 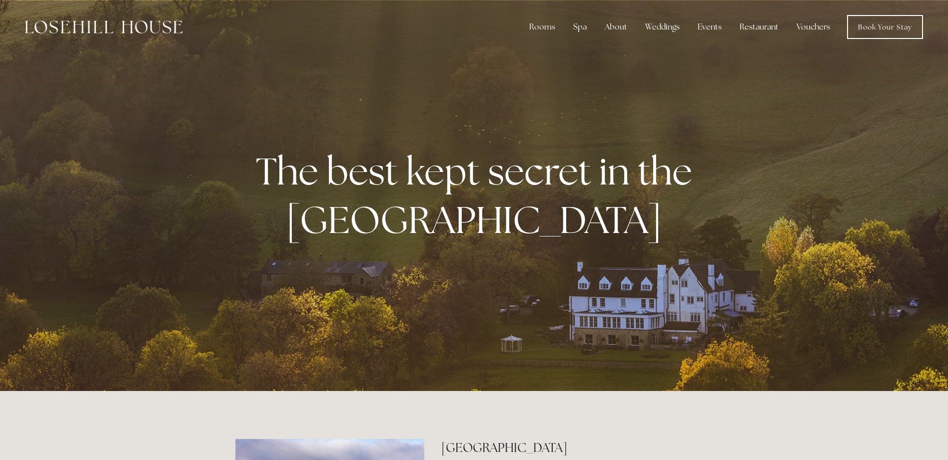 What do you see at coordinates (885, 27) in the screenshot?
I see `a: Book Your Stay` at bounding box center [885, 27].